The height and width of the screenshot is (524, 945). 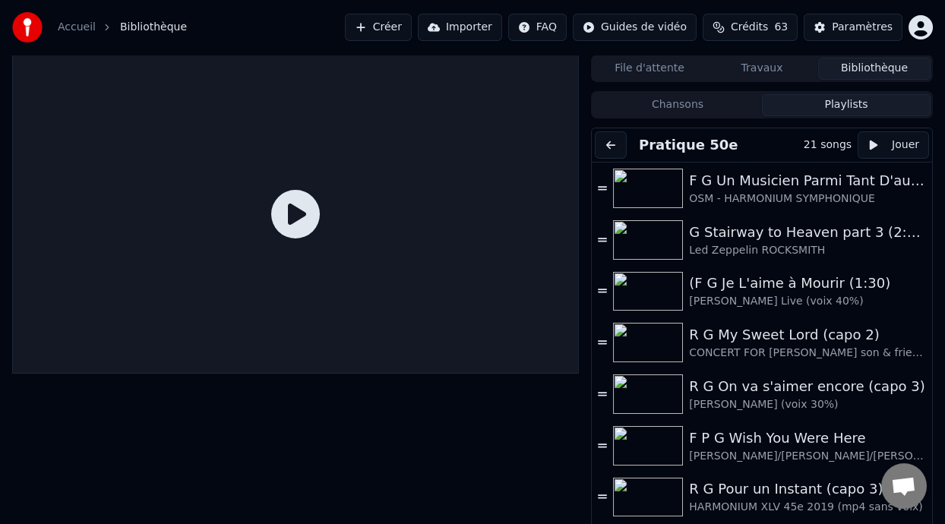 What do you see at coordinates (750, 27) in the screenshot?
I see `button: Crédits63` at bounding box center [750, 27].